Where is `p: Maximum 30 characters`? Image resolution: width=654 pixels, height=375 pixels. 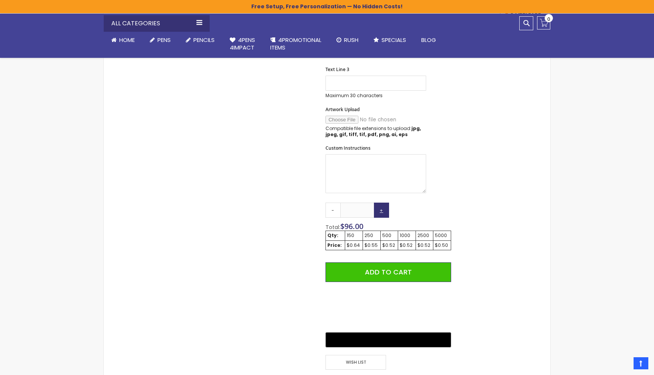 p: Maximum 30 characters is located at coordinates (376, 96).